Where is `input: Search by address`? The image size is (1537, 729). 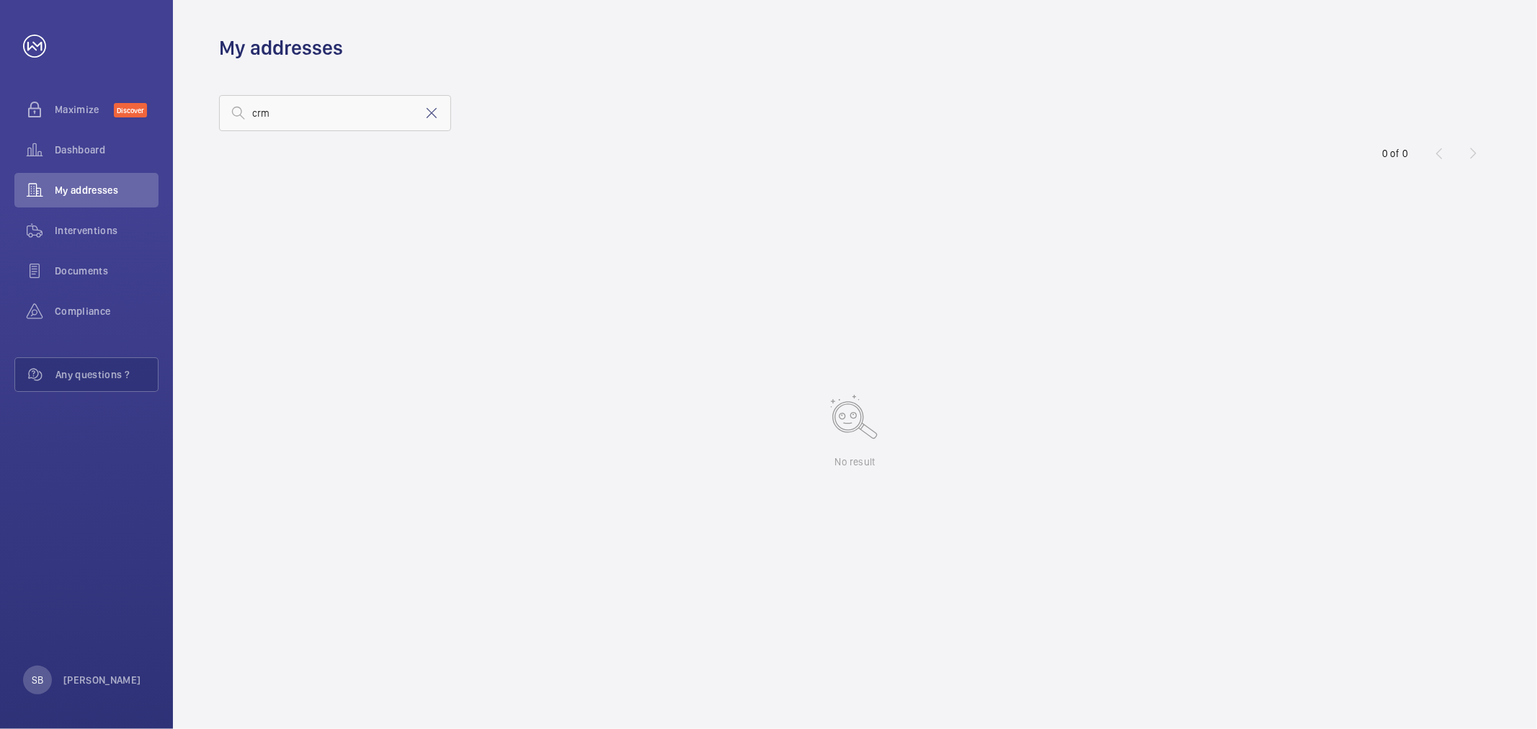
input: Search by address is located at coordinates (335, 113).